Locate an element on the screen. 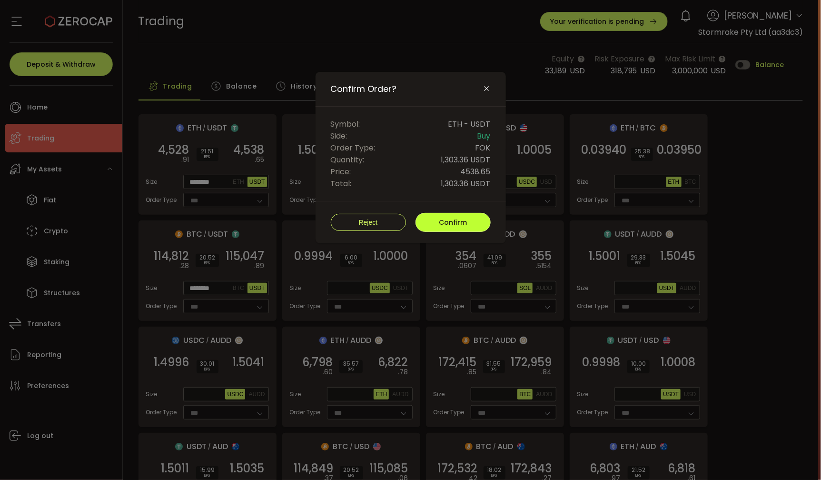  span: Price: is located at coordinates (341, 171).